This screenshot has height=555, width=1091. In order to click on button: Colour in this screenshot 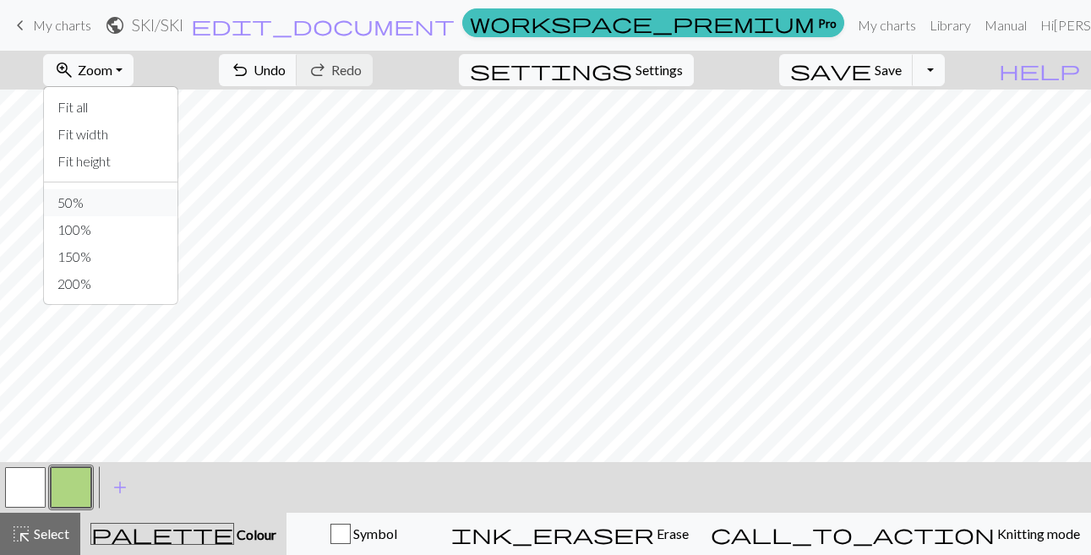, I will do `click(183, 534)`.